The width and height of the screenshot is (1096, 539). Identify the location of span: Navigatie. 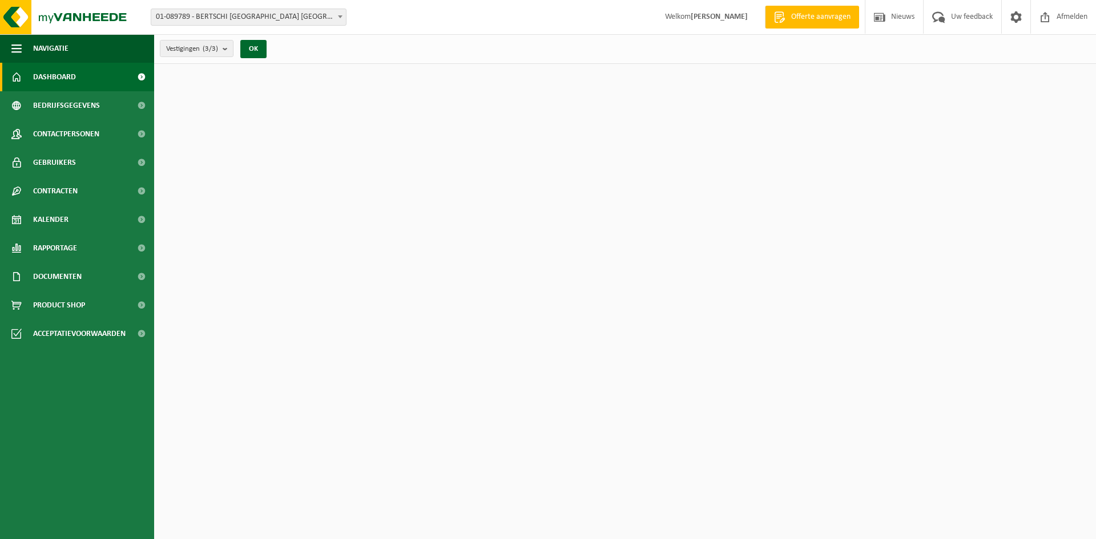
(51, 49).